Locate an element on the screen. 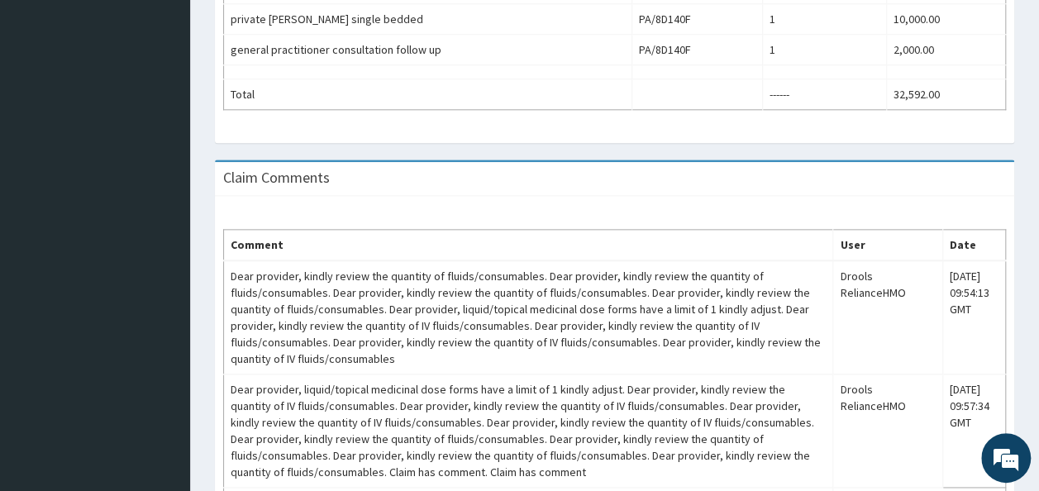 This screenshot has width=1039, height=491. div: Minimize live chat window is located at coordinates (291, 28).